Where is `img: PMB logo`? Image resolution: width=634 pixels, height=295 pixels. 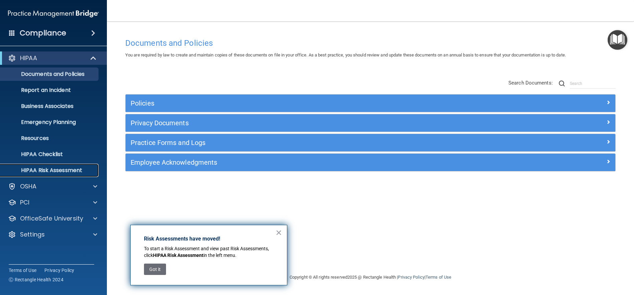 img: PMB logo is located at coordinates (53, 14).